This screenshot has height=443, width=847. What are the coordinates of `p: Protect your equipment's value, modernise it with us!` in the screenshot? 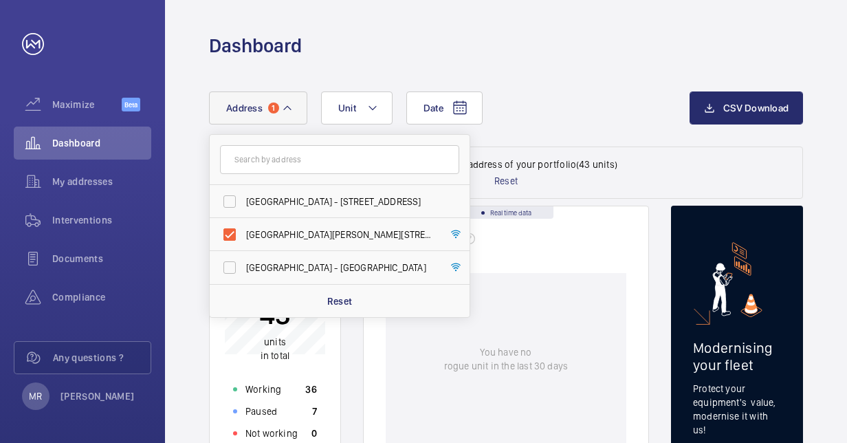 It's located at (737, 409).